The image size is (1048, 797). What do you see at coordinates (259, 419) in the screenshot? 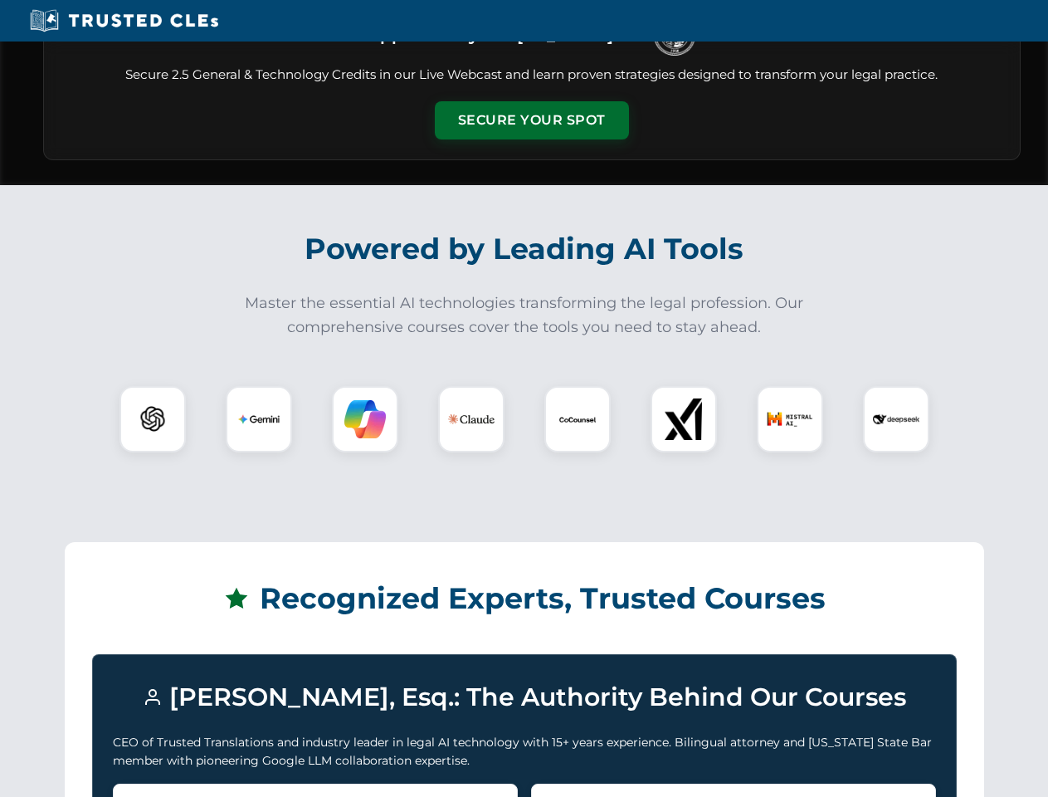
I see `div: Gemini` at bounding box center [259, 419].